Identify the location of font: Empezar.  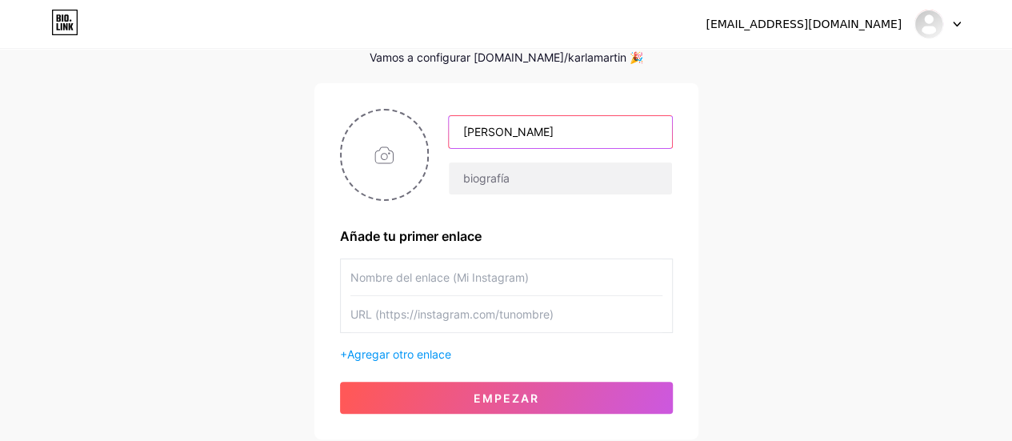
(506, 397).